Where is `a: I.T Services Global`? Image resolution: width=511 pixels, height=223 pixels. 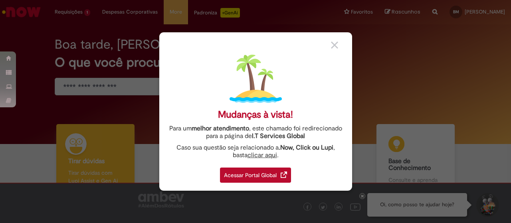 a: I.T Services Global is located at coordinates (278, 134).